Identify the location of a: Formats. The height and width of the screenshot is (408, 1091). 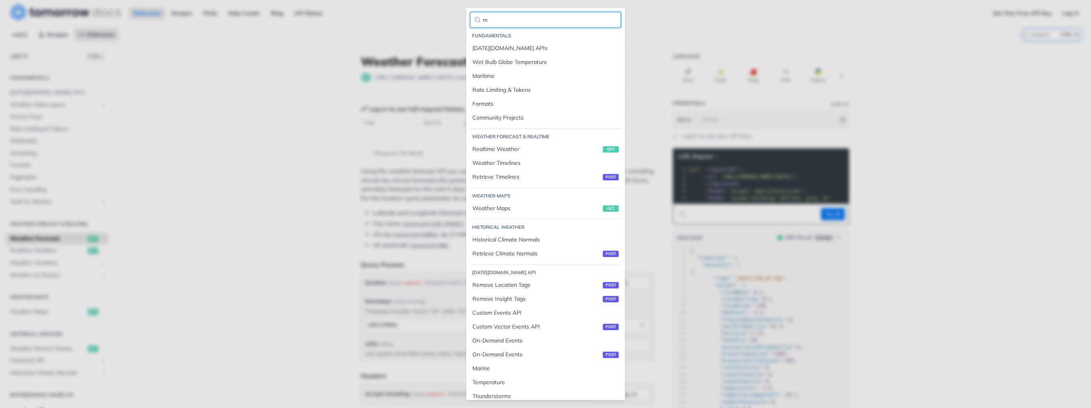
(546, 104).